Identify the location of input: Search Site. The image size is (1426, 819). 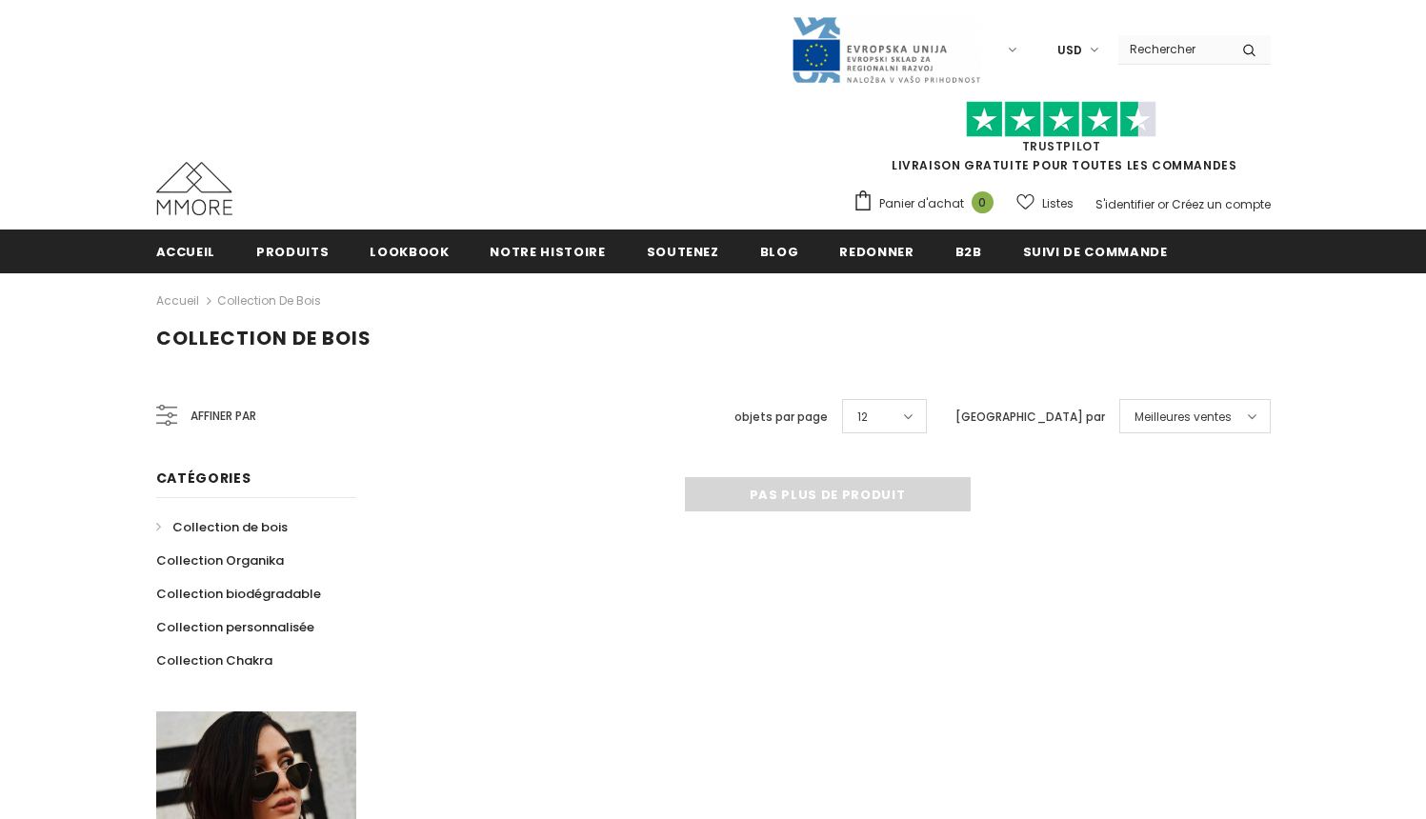
(1173, 49).